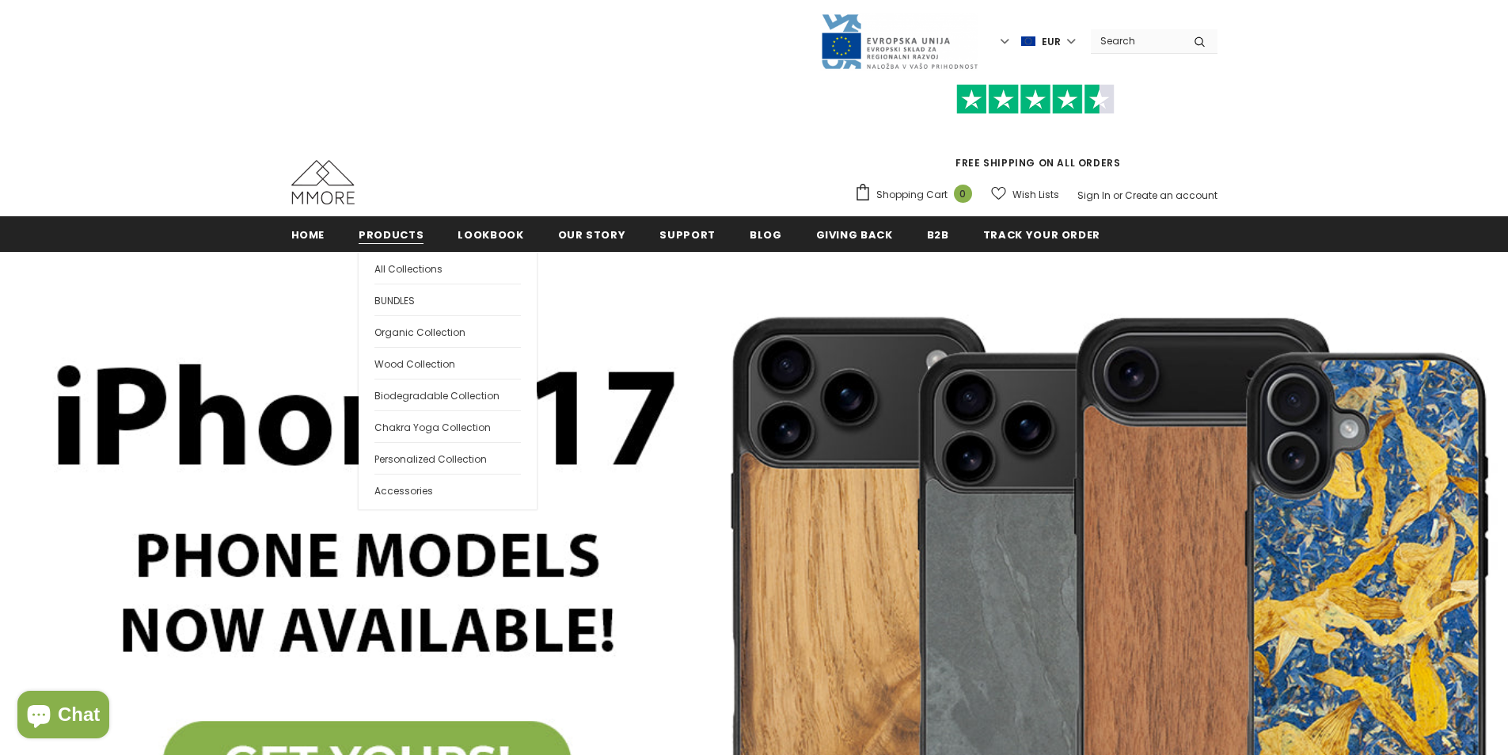 The width and height of the screenshot is (1508, 755). Describe the element at coordinates (899, 40) in the screenshot. I see `a: Javni Razpis` at that location.